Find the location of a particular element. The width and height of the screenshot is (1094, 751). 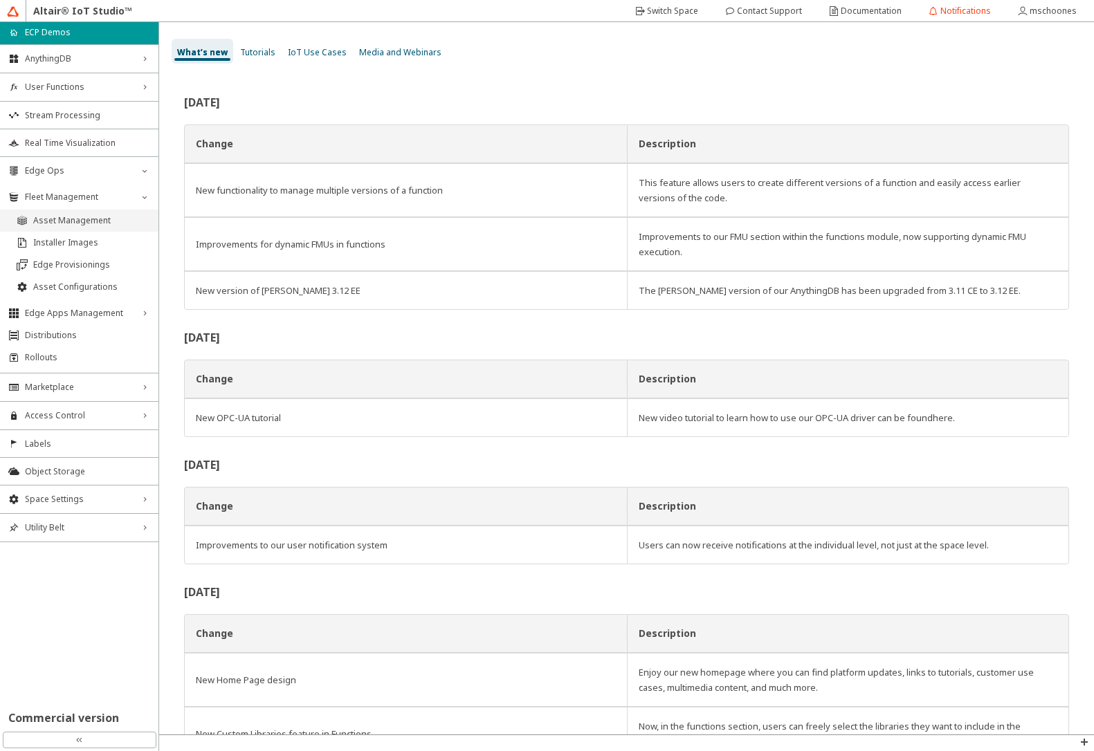

span: Fleet Management is located at coordinates (79, 197).